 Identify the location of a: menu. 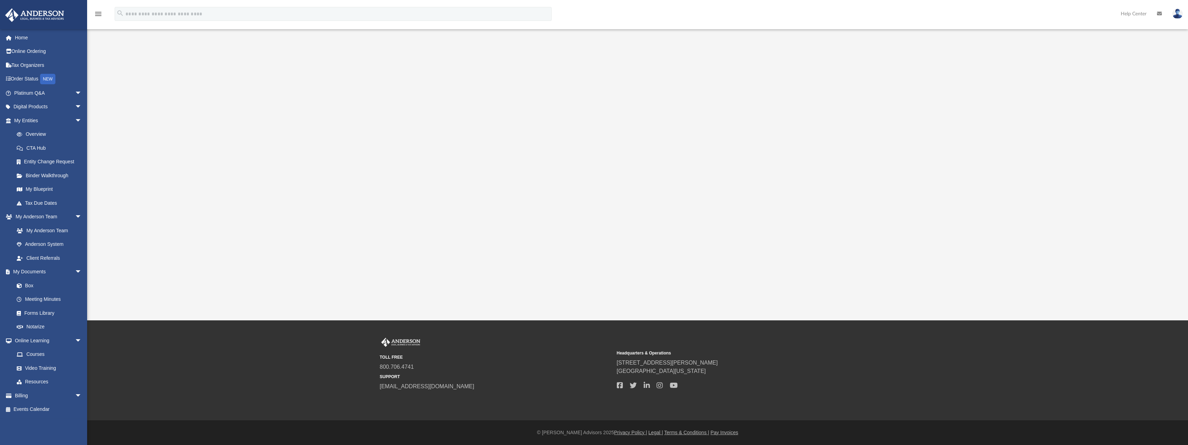
(98, 16).